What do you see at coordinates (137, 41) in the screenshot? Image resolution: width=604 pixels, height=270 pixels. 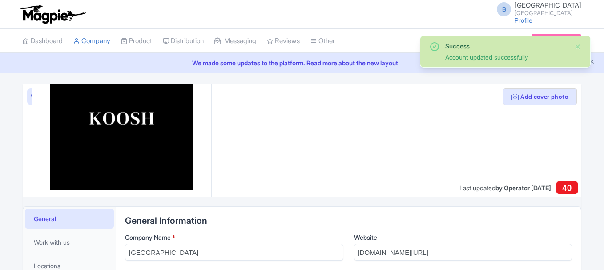 I see `a: Product` at bounding box center [137, 41].